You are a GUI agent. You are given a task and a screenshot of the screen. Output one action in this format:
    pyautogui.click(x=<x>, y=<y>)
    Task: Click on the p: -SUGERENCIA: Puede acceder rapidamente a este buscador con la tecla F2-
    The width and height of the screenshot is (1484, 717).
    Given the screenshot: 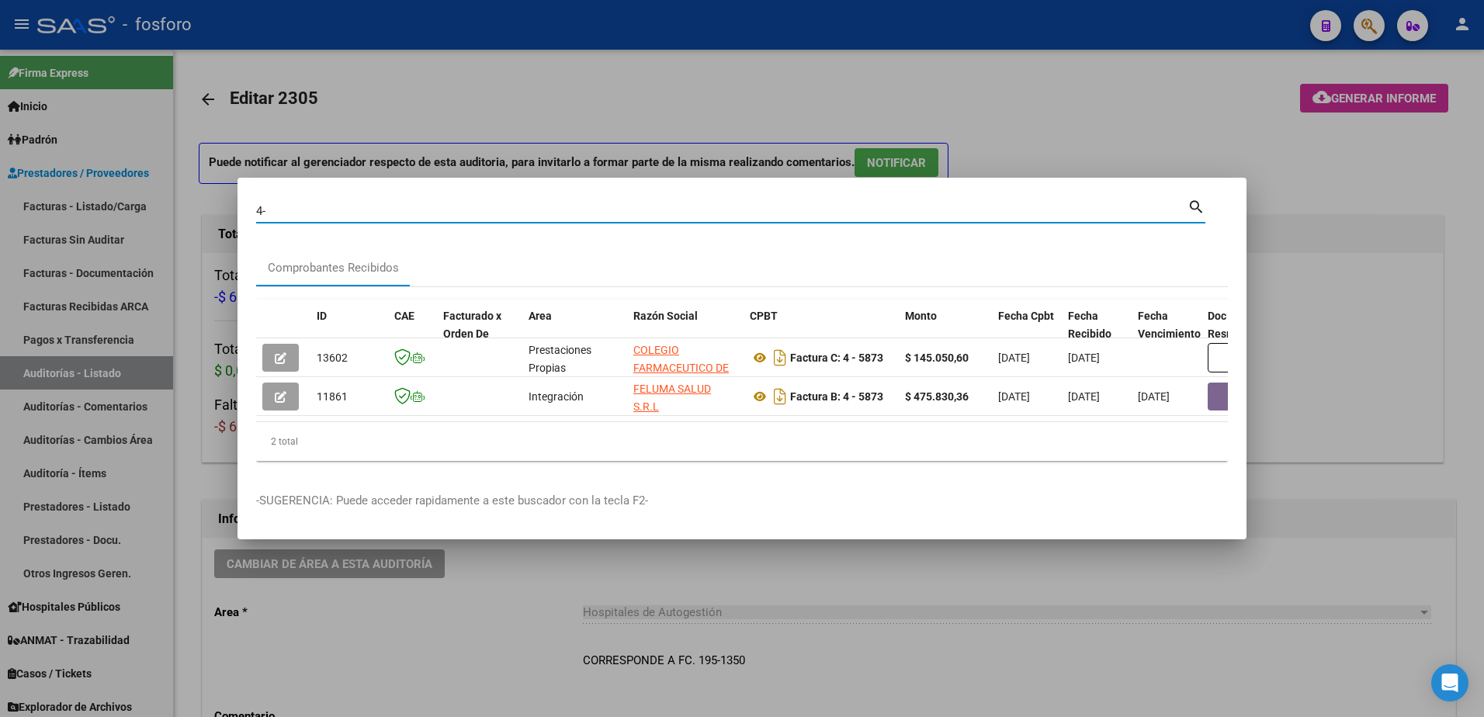 What is the action you would take?
    pyautogui.click(x=742, y=501)
    